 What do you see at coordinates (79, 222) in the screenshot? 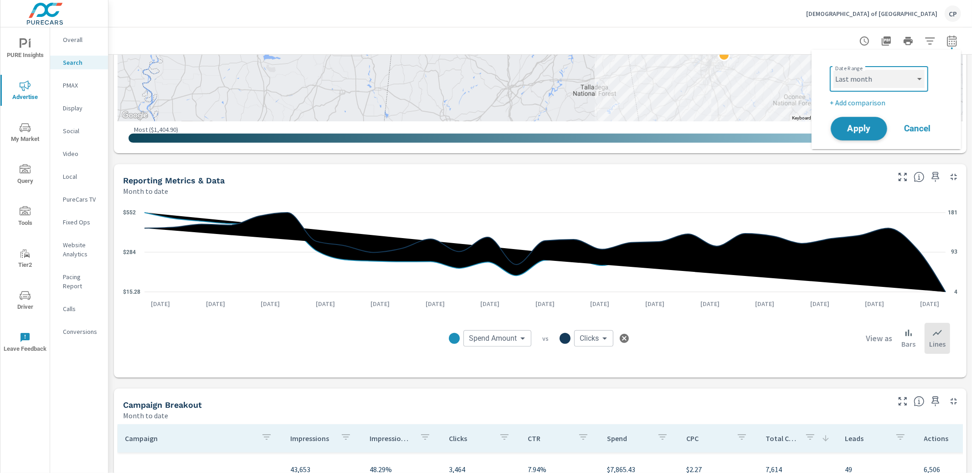
I see `div: Fixed Ops` at bounding box center [79, 222].